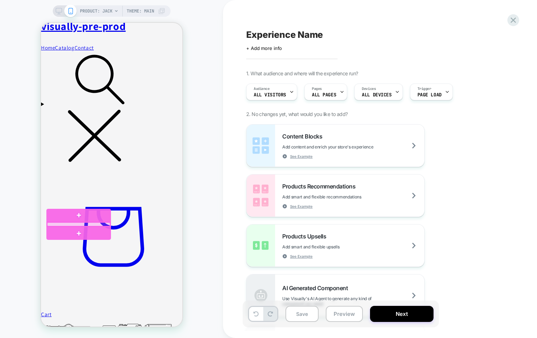  Describe the element at coordinates (321, 186) in the screenshot. I see `span: Products Recommendations` at that location.